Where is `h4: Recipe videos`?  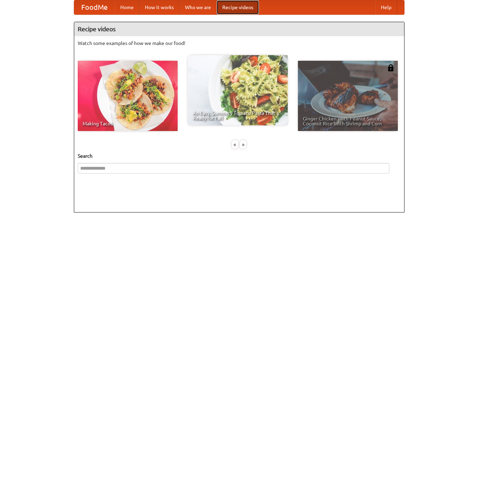 h4: Recipe videos is located at coordinates (239, 29).